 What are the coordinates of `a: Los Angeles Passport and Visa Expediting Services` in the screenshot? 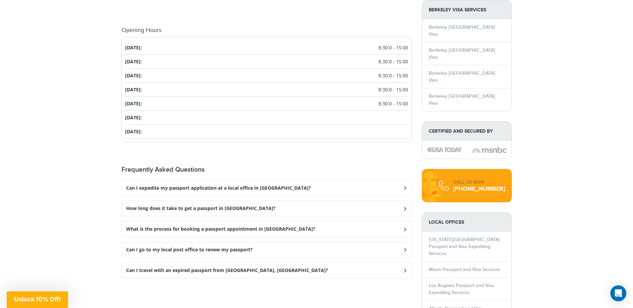 It's located at (461, 289).